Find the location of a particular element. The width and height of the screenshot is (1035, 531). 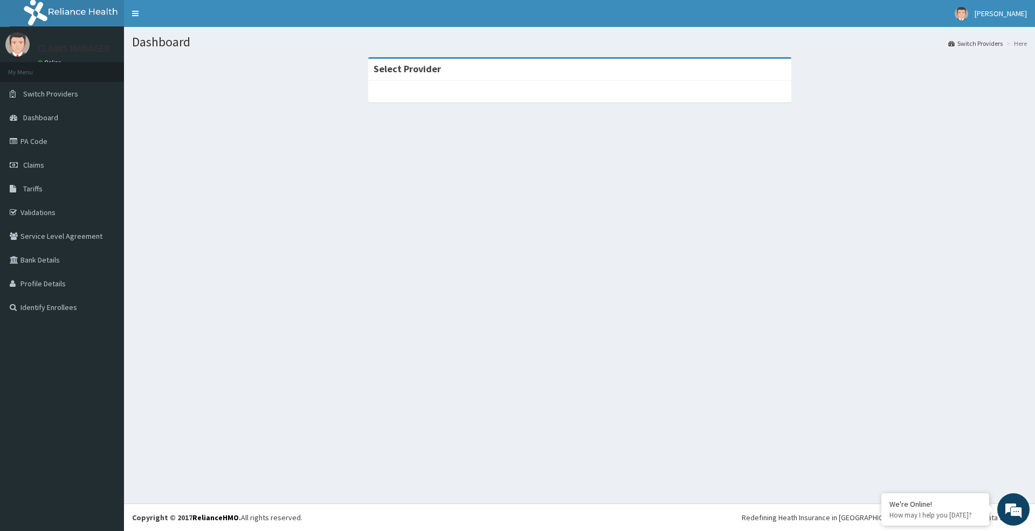

a: RelianceHMO is located at coordinates (216, 517).